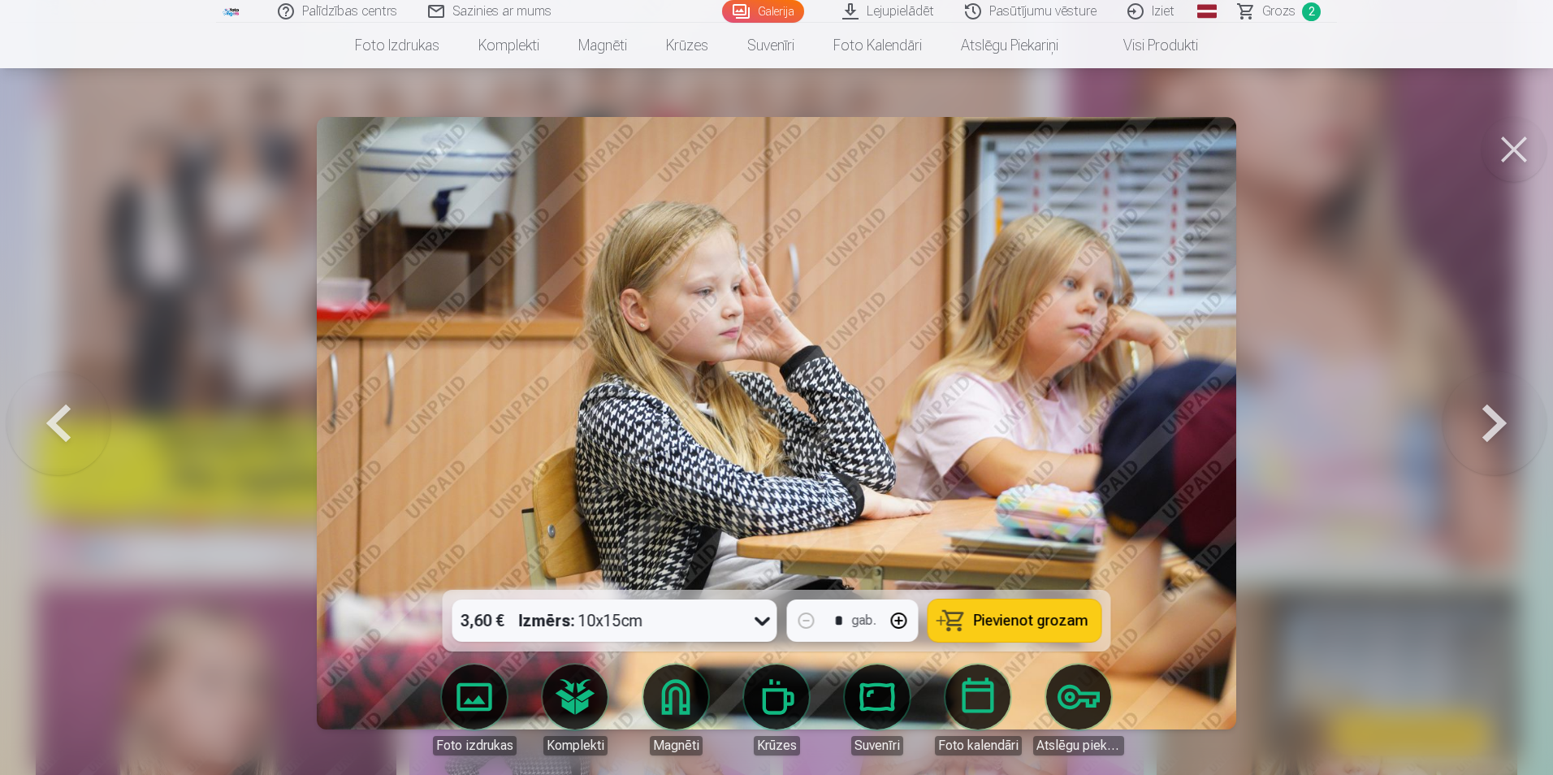 The image size is (1553, 775). Describe the element at coordinates (1278, 11) in the screenshot. I see `span: Grozs` at that location.